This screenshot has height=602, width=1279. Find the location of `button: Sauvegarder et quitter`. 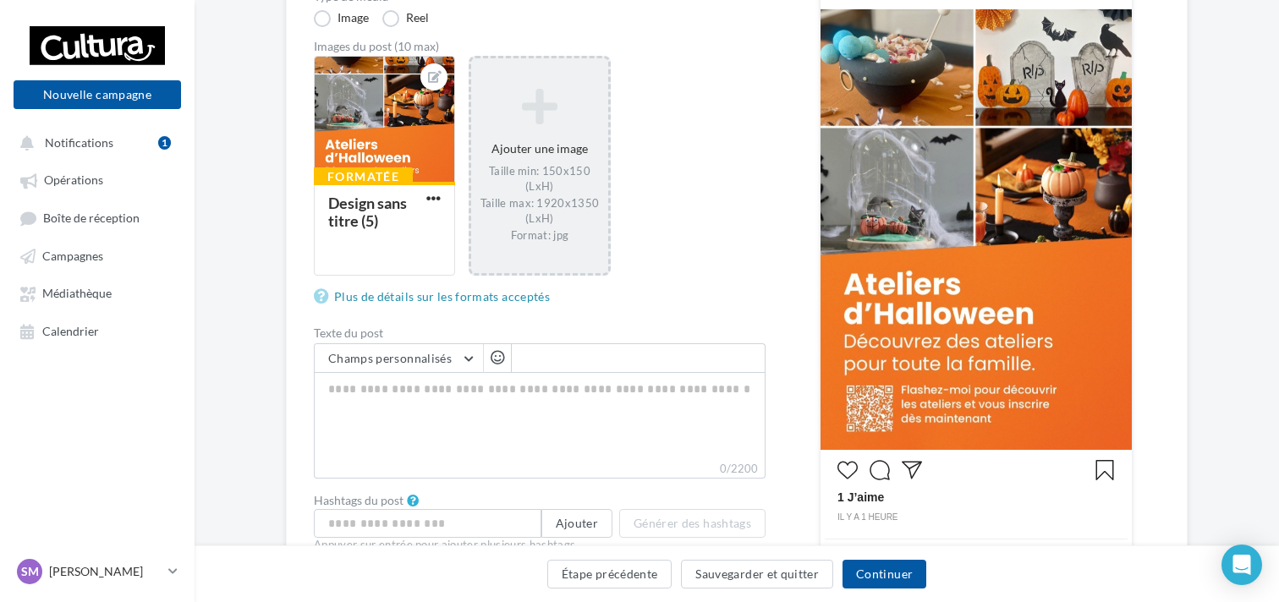

button: Sauvegarder et quitter is located at coordinates (757, 574).